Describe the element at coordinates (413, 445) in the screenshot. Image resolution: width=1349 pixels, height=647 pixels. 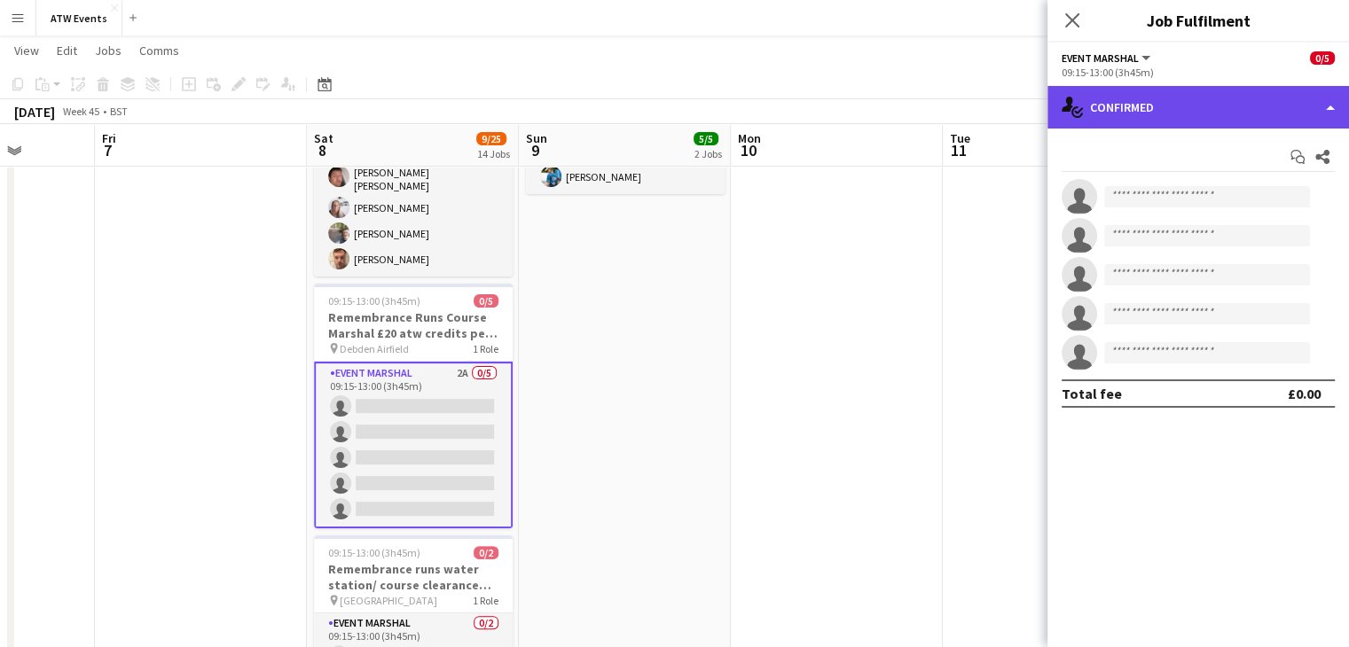
I see `app-card-role: Event Marshal2A0/509:15-13:00 (3h45m)` at that location.